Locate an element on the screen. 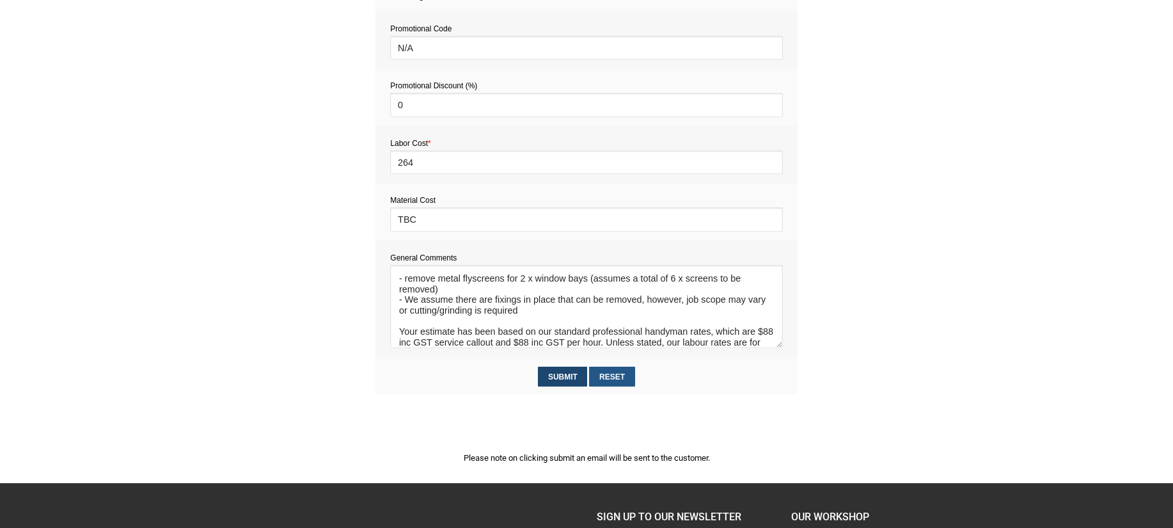 The height and width of the screenshot is (528, 1173). input: EX: 300 is located at coordinates (586, 219).